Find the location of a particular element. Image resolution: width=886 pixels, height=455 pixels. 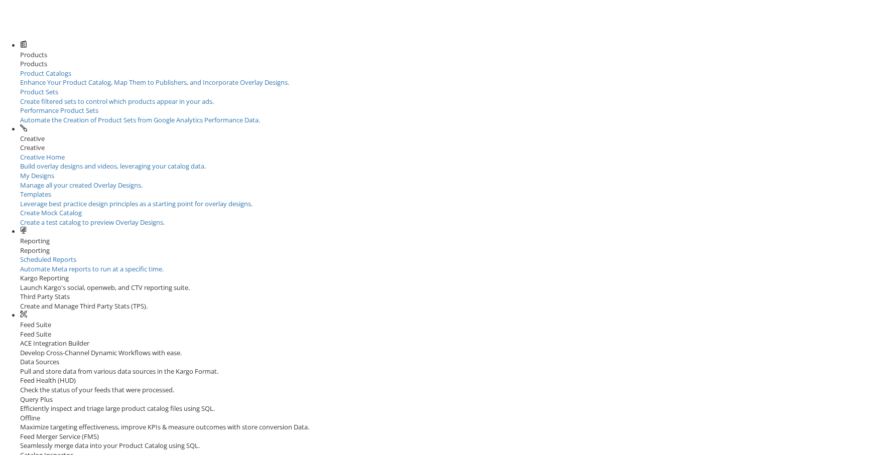

div: Automate Meta reports to run at a specific time. is located at coordinates (453, 269).